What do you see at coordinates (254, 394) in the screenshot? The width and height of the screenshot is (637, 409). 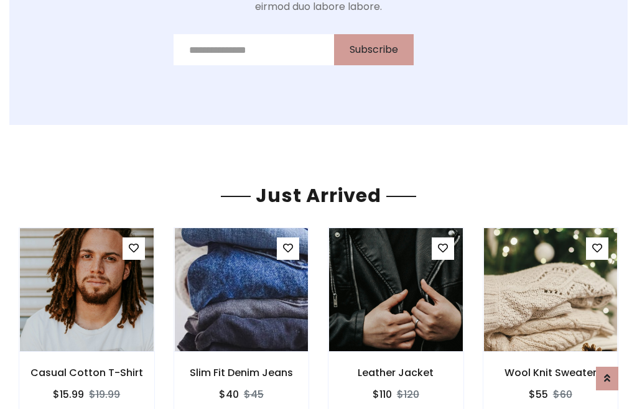 I see `del: $45` at bounding box center [254, 394].